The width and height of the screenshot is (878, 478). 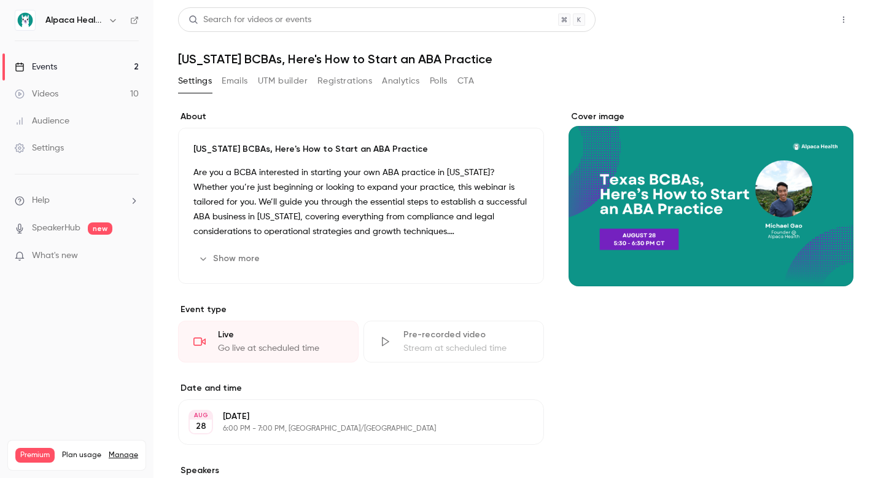 I want to click on span: new, so click(x=100, y=228).